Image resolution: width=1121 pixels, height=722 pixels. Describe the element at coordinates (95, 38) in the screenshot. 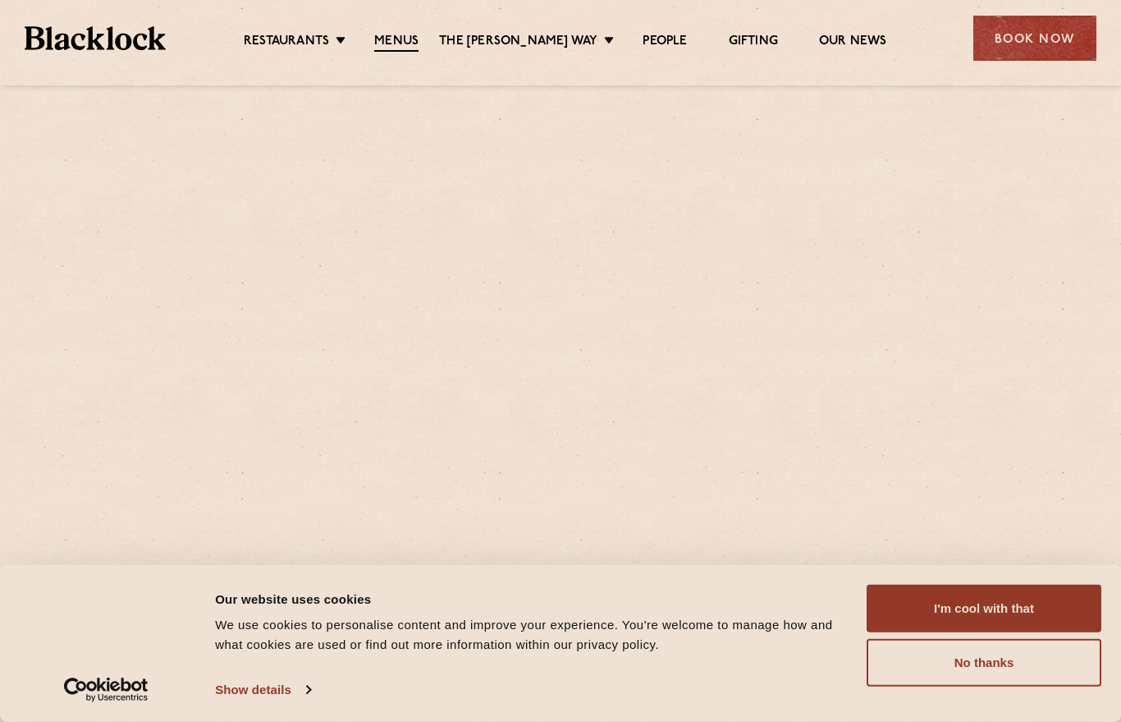

I see `img: BL_Textured_Logo-footer-cropped.svg` at that location.